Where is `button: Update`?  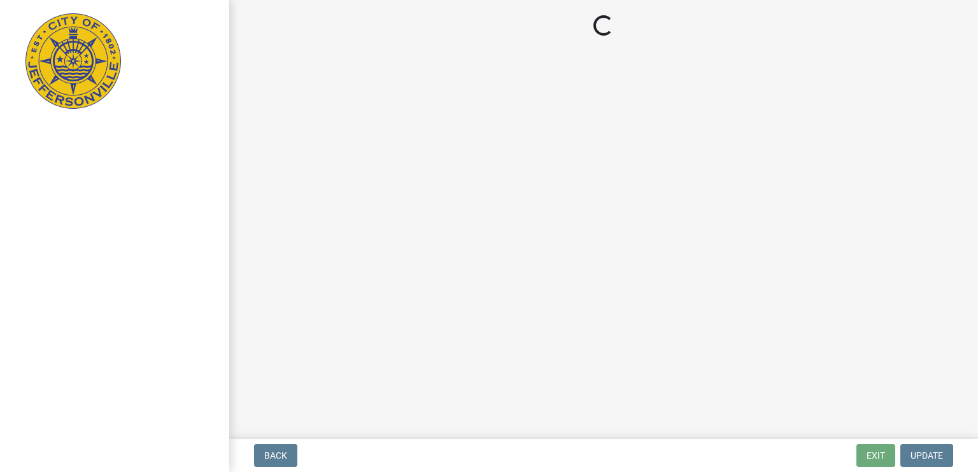 button: Update is located at coordinates (926, 456).